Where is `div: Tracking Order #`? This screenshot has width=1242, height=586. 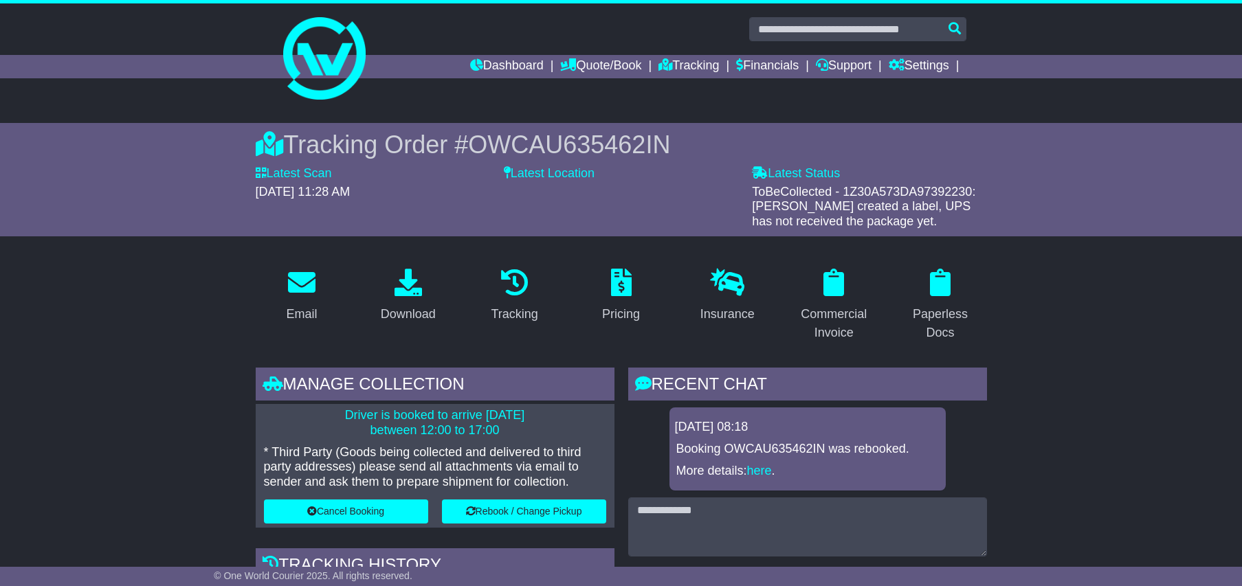 div: Tracking Order # is located at coordinates (621, 144).